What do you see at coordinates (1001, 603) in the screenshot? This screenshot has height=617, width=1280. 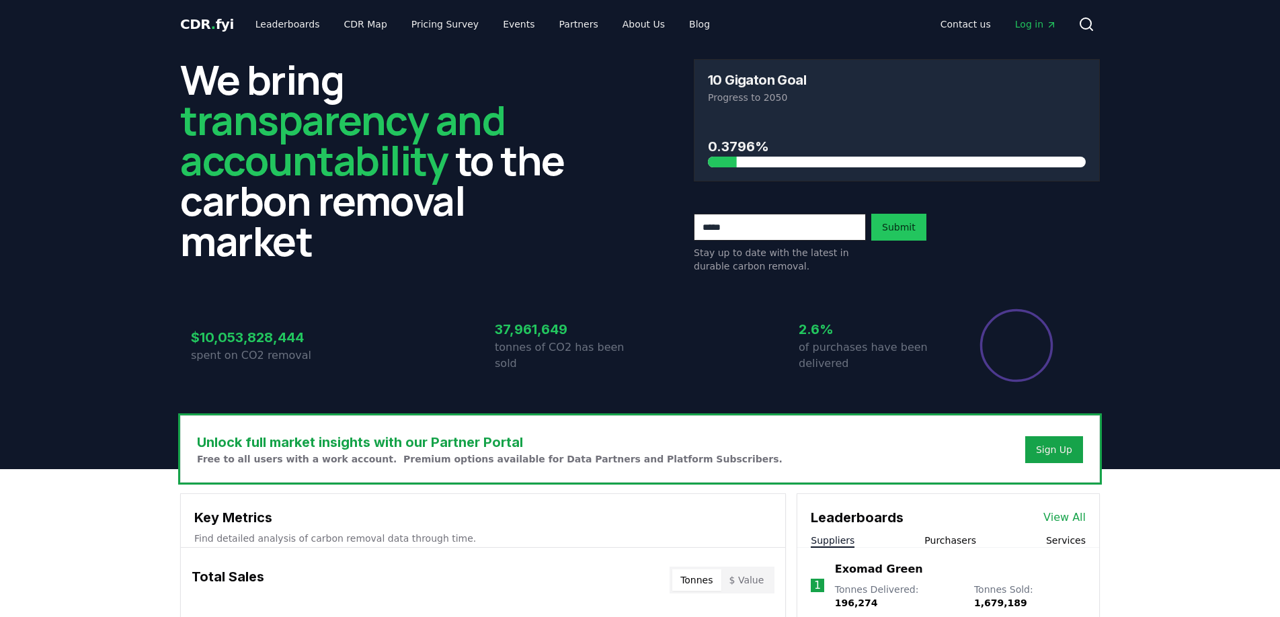 I see `span: 1,679,189` at bounding box center [1001, 603].